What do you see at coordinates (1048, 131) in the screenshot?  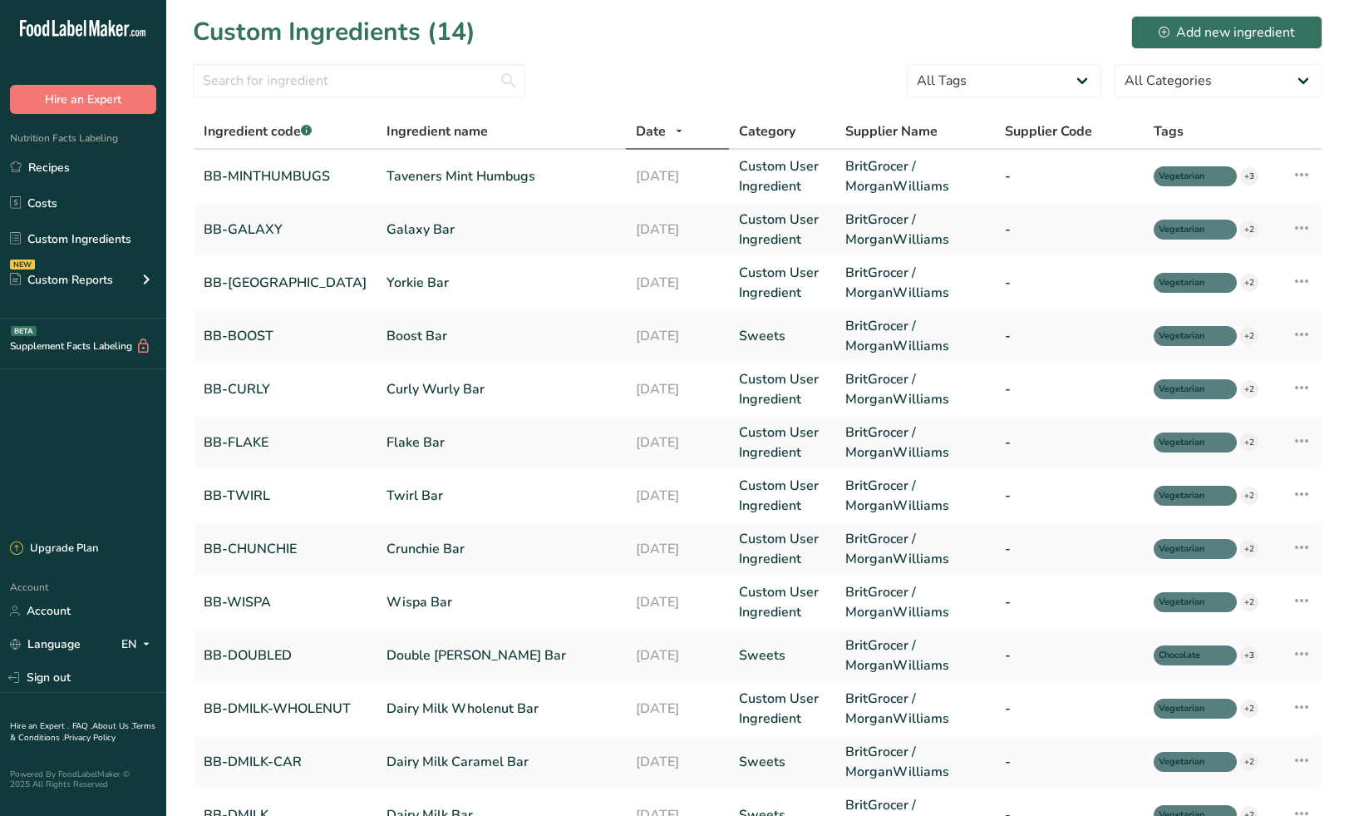 I see `span: Supplier Code` at bounding box center [1048, 131].